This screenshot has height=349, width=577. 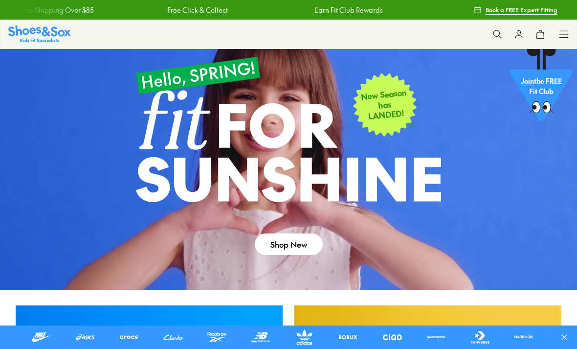 I want to click on p: the FREE Fit Club, so click(x=541, y=86).